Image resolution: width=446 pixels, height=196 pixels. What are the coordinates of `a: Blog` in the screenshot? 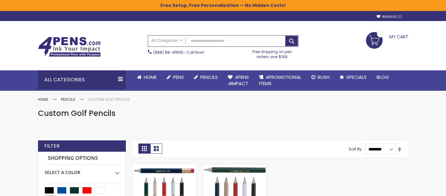 It's located at (382, 77).